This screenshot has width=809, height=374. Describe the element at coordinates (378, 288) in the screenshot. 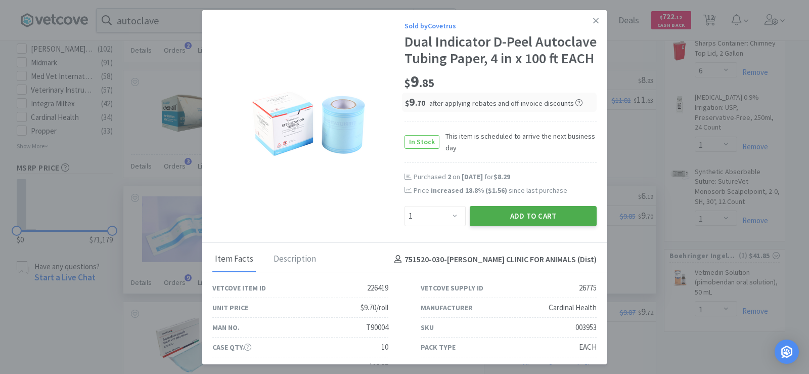

I see `div: 226419` at that location.